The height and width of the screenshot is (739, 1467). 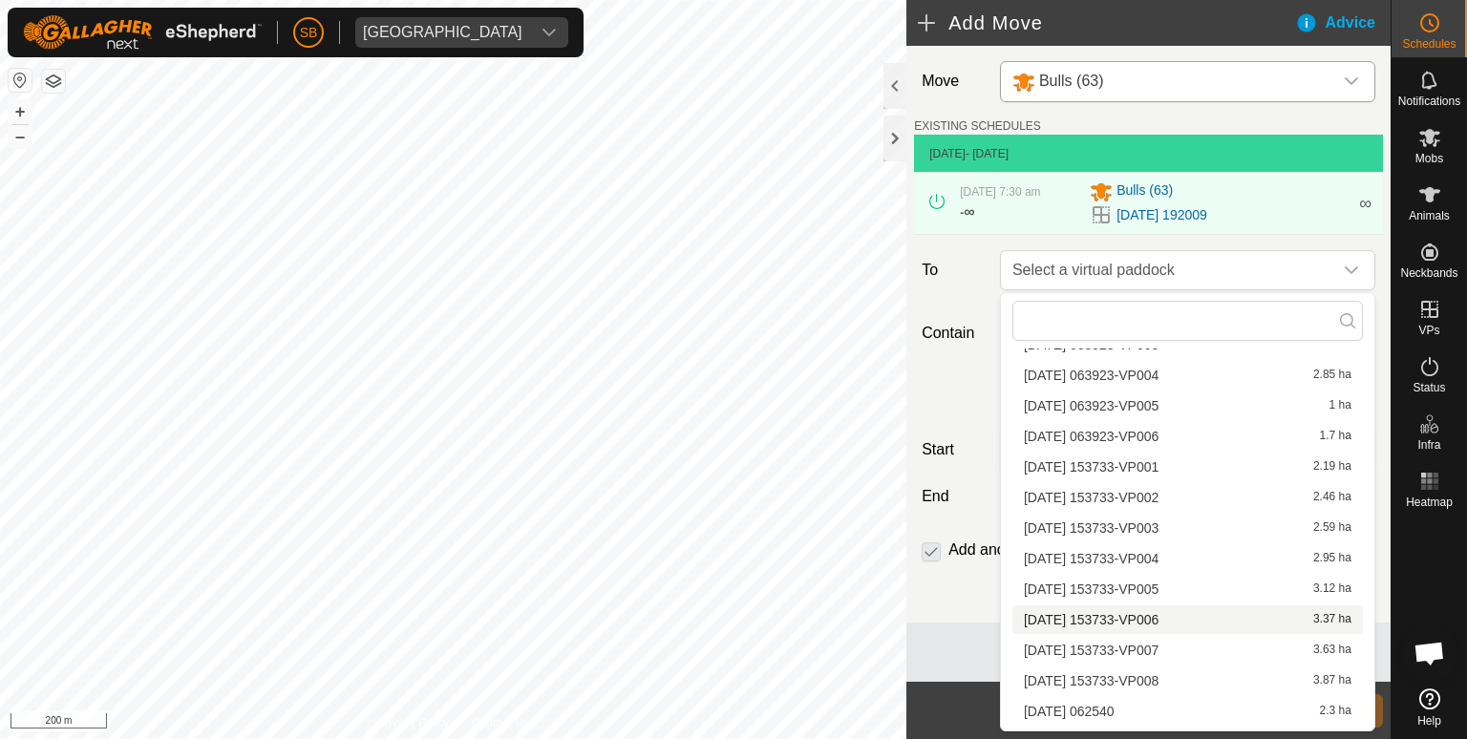 What do you see at coordinates (1106, 23) in the screenshot?
I see `h2: Add Move` at bounding box center [1106, 23].